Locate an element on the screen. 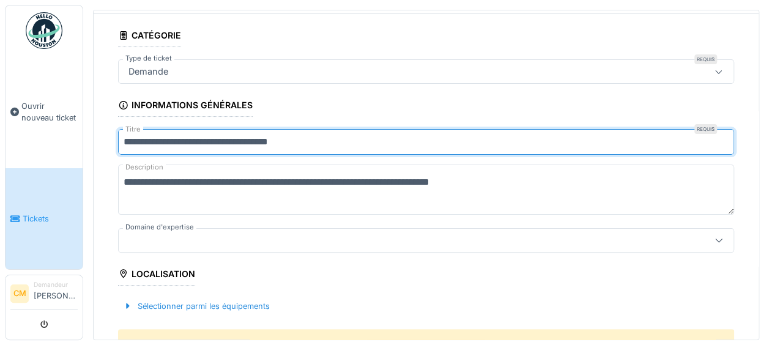 The height and width of the screenshot is (345, 769). a: Tickets is located at coordinates (44, 218).